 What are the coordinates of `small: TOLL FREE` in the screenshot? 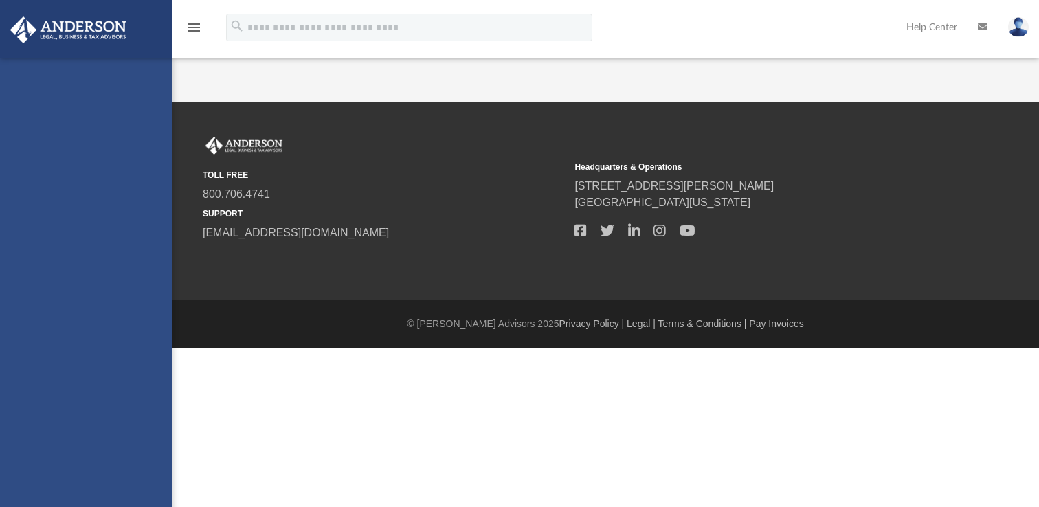 It's located at (384, 175).